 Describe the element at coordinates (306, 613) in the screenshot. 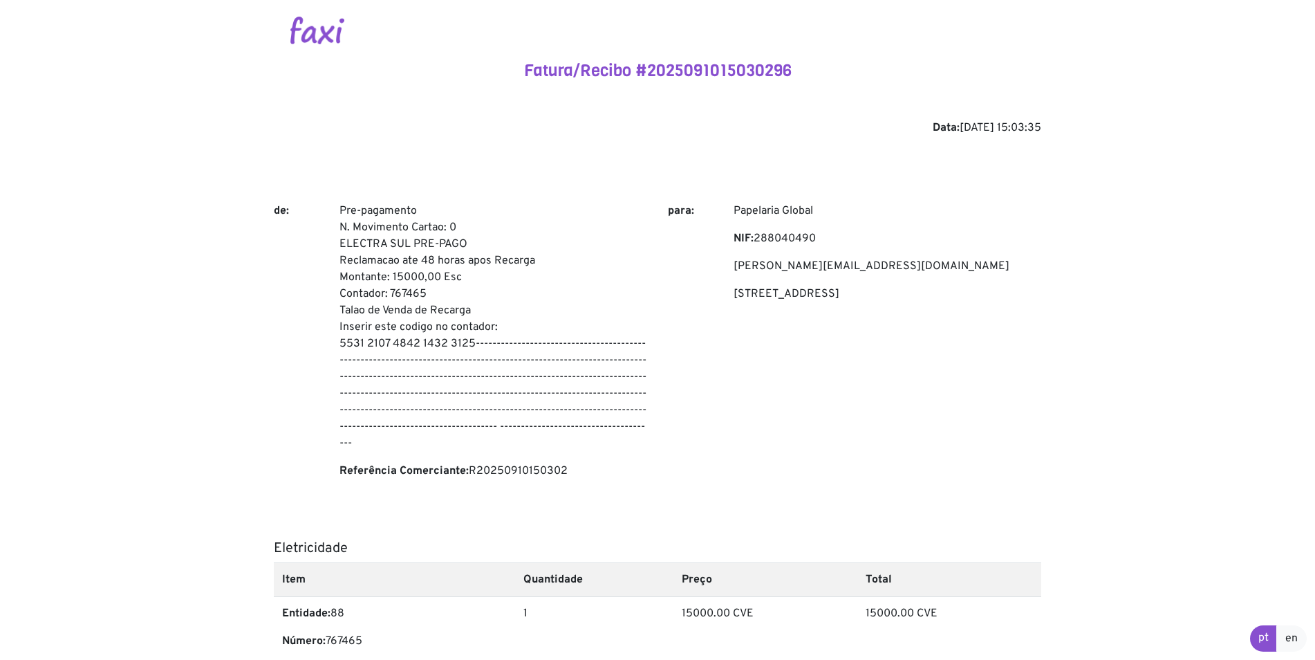

I see `b: Entidade:` at that location.